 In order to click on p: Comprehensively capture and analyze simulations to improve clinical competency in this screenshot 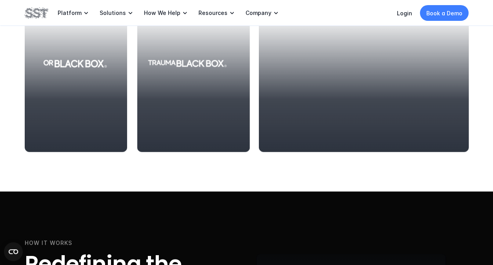, I will do `click(353, 117)`.